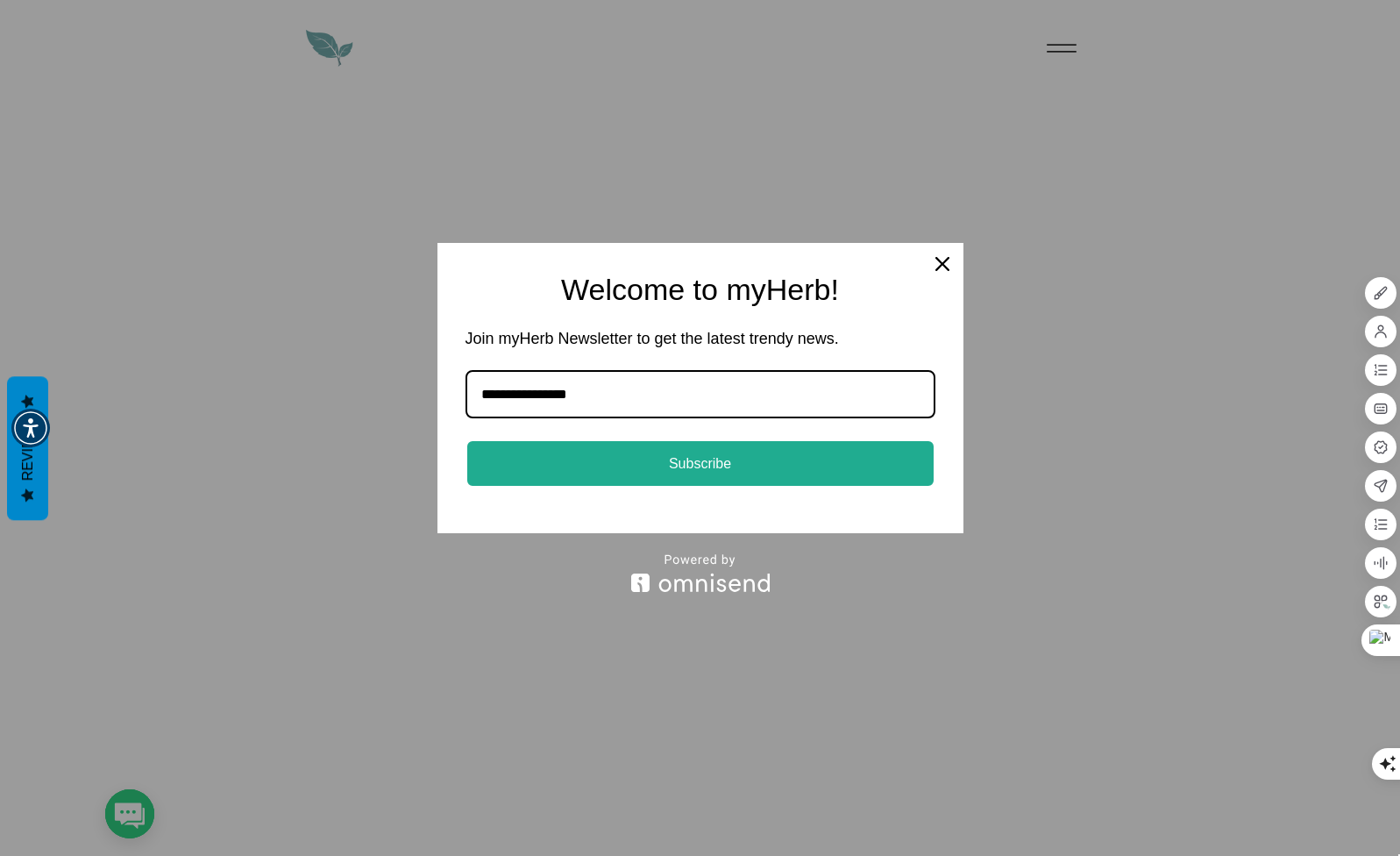 The height and width of the screenshot is (856, 1400). What do you see at coordinates (942, 264) in the screenshot?
I see `button: Close` at bounding box center [942, 264].